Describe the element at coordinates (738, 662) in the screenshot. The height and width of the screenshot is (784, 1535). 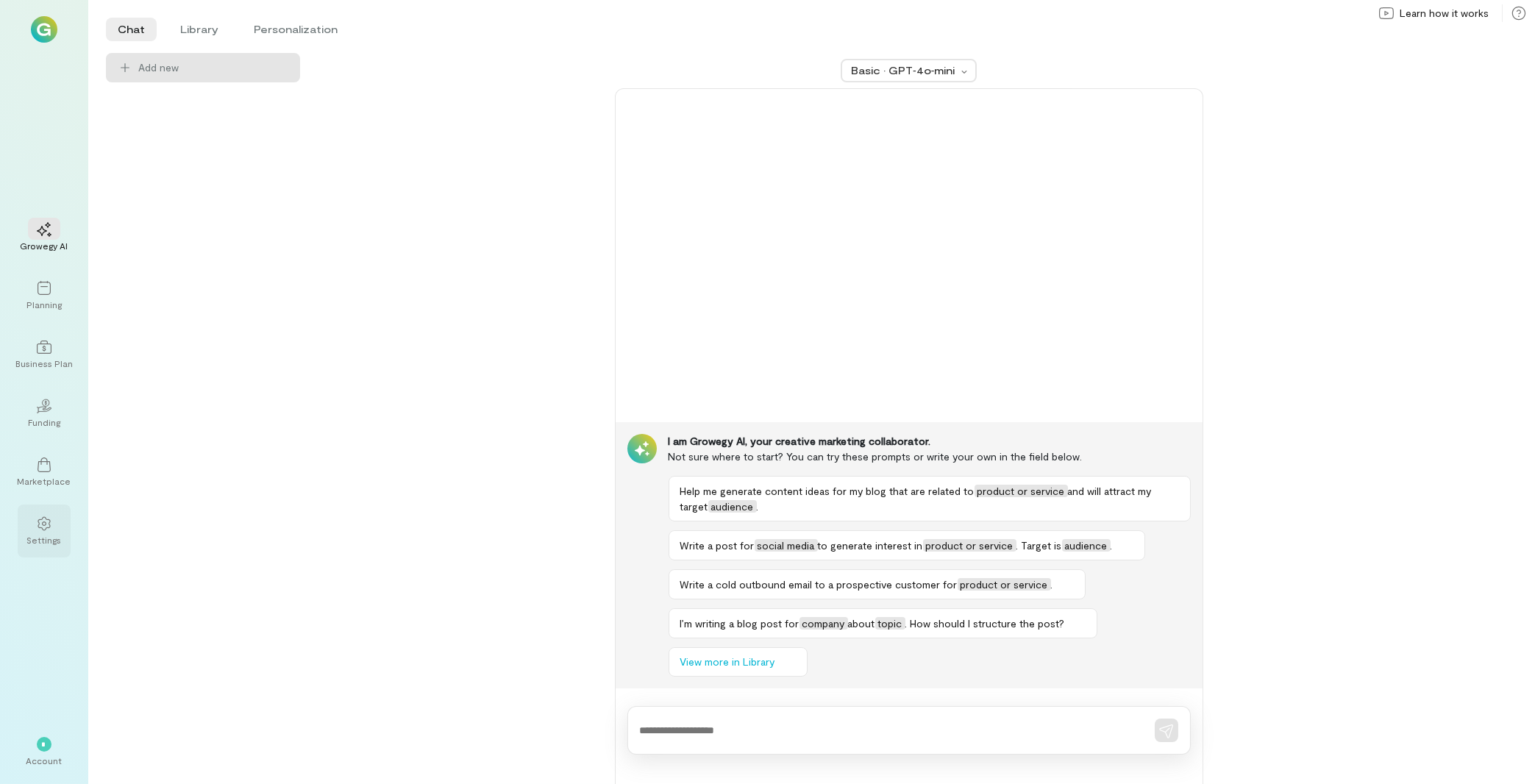
I see `button: View more in Library` at that location.